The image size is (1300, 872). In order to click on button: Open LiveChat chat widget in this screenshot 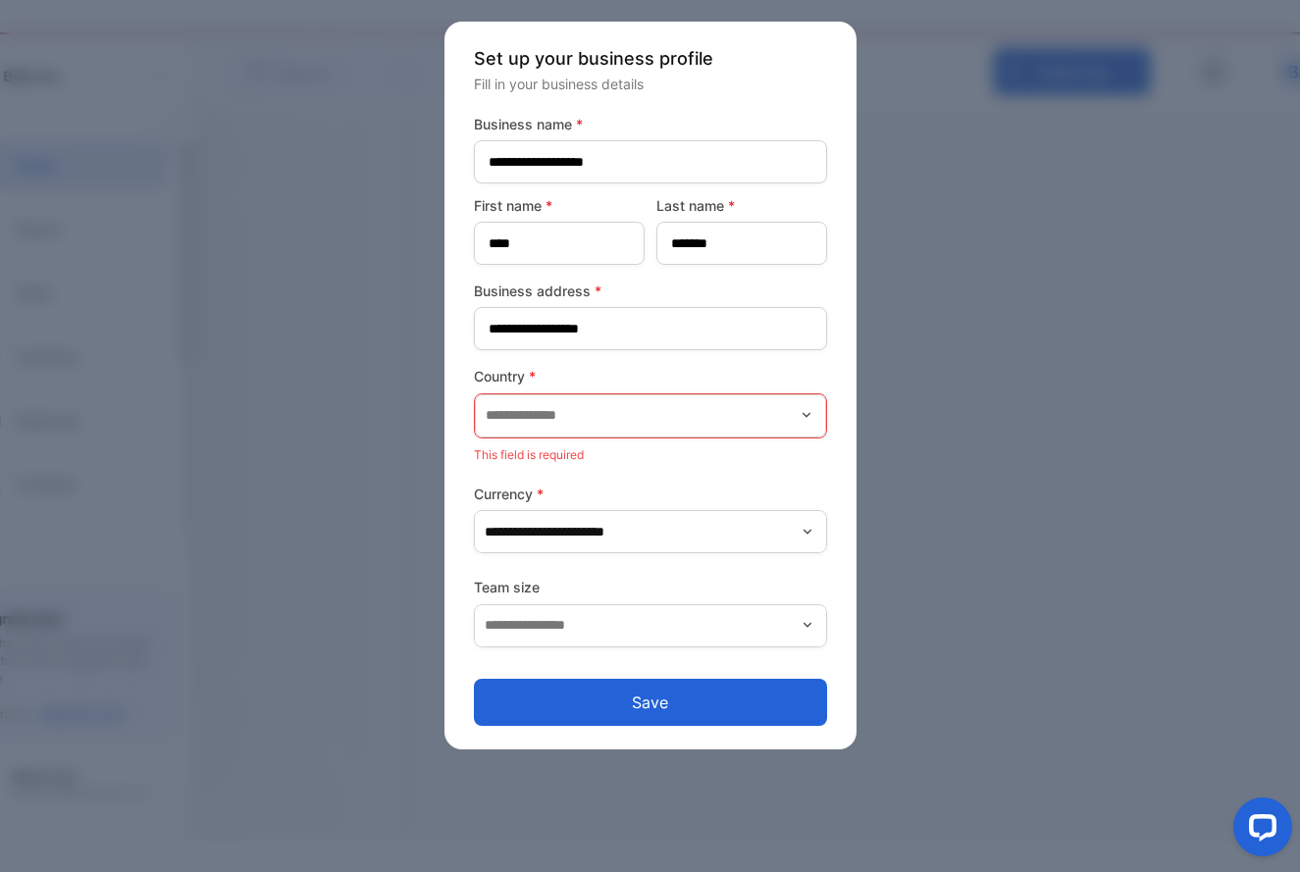, I will do `click(45, 37)`.